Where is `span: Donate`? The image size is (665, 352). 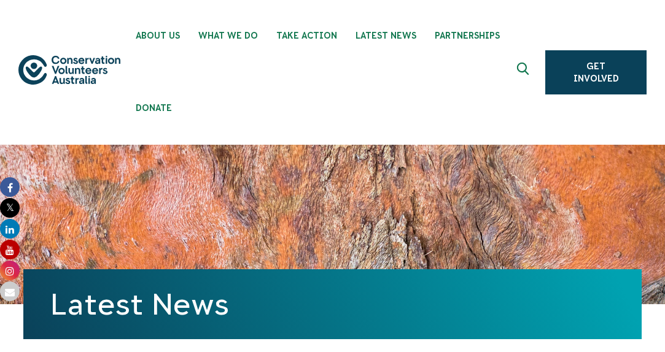
span: Donate is located at coordinates (153, 108).